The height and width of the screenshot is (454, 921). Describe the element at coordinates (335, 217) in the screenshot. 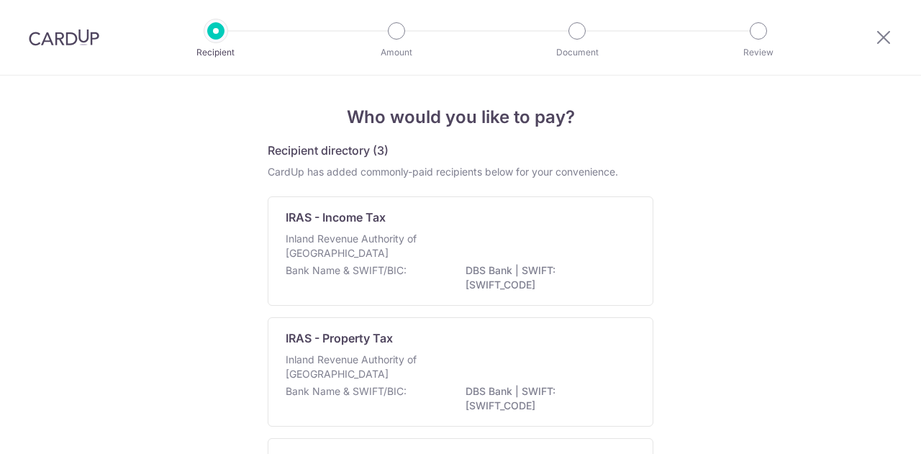

I see `p: IRAS - Income Tax` at that location.